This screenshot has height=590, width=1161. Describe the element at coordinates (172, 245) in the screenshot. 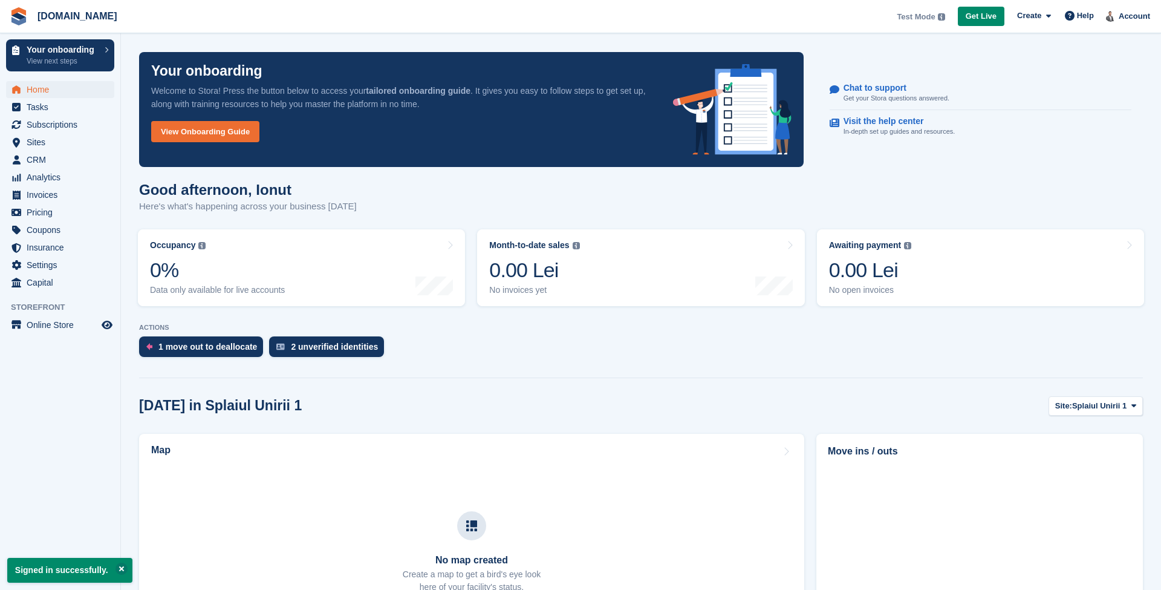

I see `div: Occupancy` at that location.